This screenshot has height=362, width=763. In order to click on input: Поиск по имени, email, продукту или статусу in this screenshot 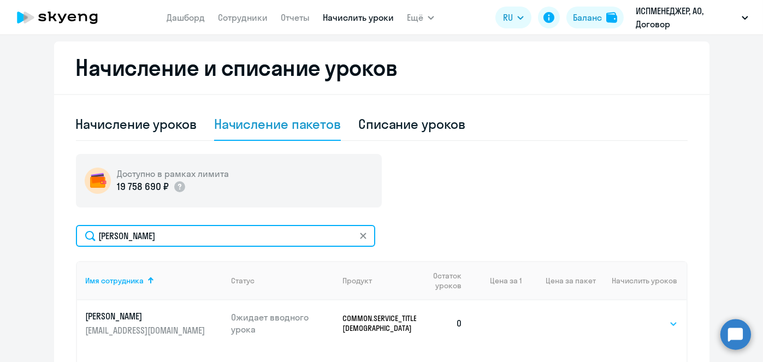, I will do `click(226, 236)`.